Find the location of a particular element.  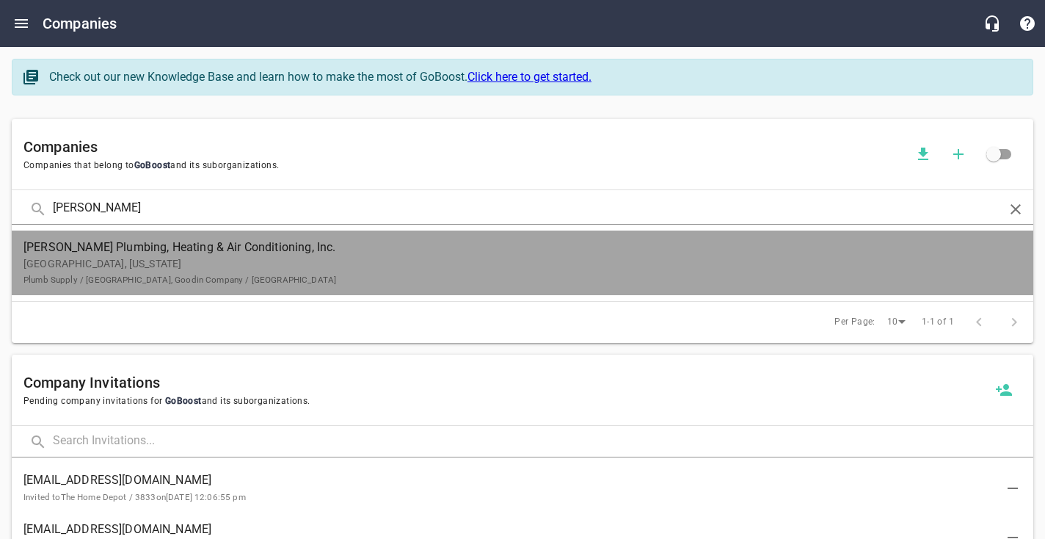

button: Open drawer is located at coordinates (21, 23).